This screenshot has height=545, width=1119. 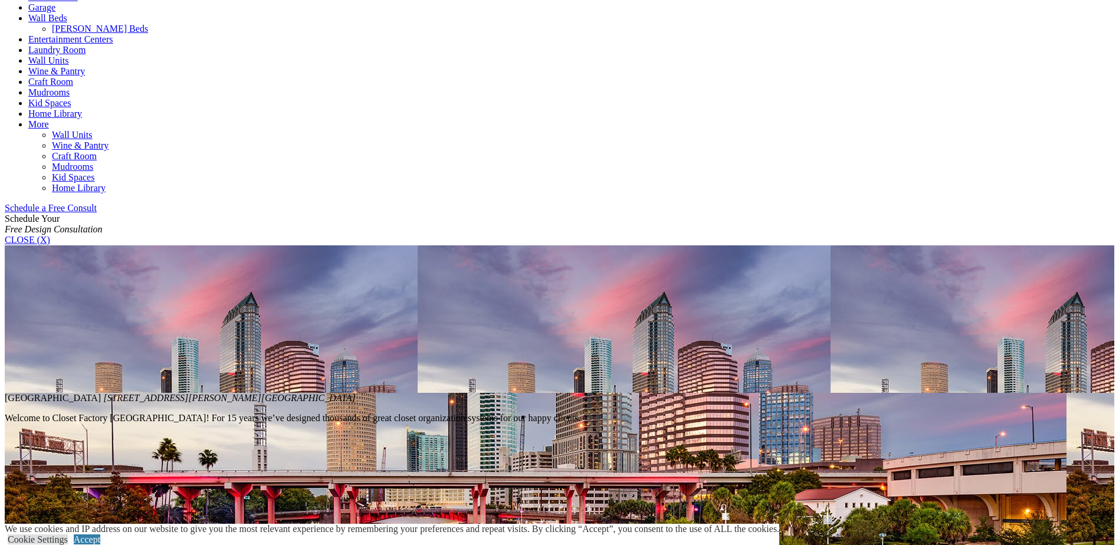 What do you see at coordinates (51, 208) in the screenshot?
I see `a: Schedule a Free Consult (opens a dropdown menu)` at bounding box center [51, 208].